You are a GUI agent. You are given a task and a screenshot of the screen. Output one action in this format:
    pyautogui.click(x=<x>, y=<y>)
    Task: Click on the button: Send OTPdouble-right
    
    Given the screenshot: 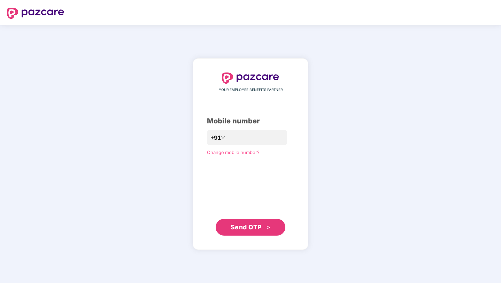 What is the action you would take?
    pyautogui.click(x=251, y=227)
    